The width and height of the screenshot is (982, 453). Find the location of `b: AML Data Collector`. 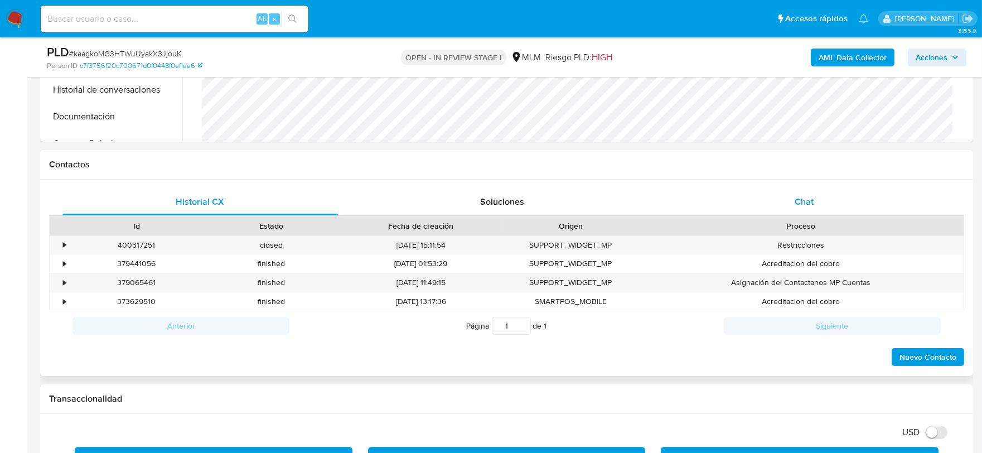

b: AML Data Collector is located at coordinates (852, 57).